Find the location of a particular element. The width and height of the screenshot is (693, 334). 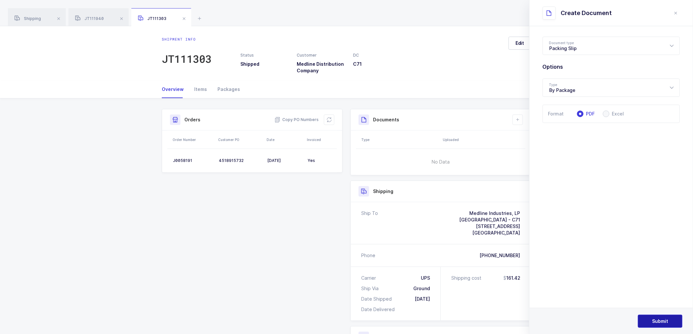

h3: Orders is located at coordinates (192, 120).